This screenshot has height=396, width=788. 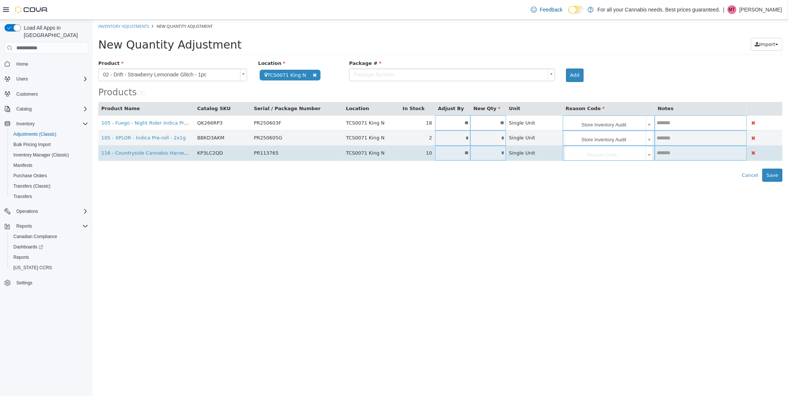 I want to click on button: In Stock, so click(x=321, y=89).